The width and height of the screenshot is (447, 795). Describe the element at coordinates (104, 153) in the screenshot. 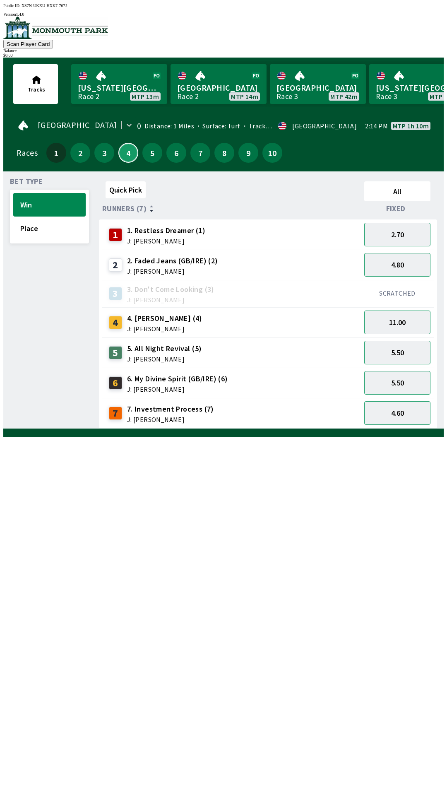

I see `span: 3` at that location.